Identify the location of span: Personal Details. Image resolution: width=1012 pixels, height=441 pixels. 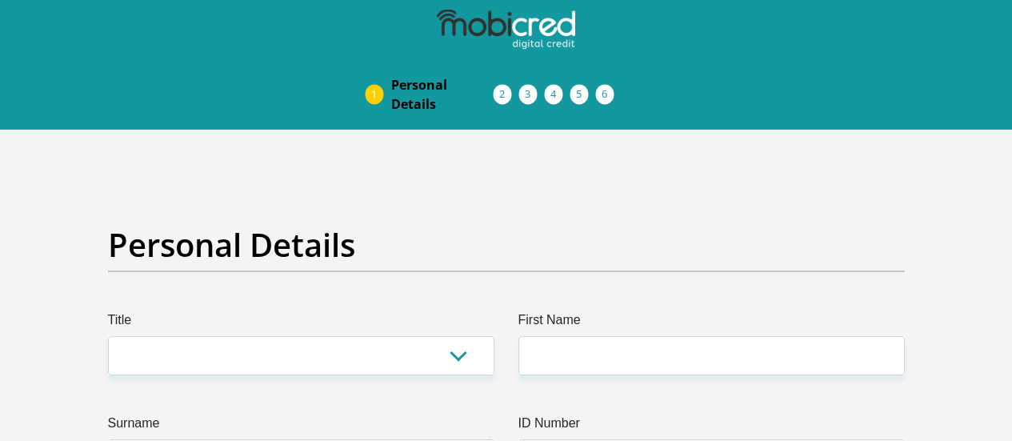
(443, 94).